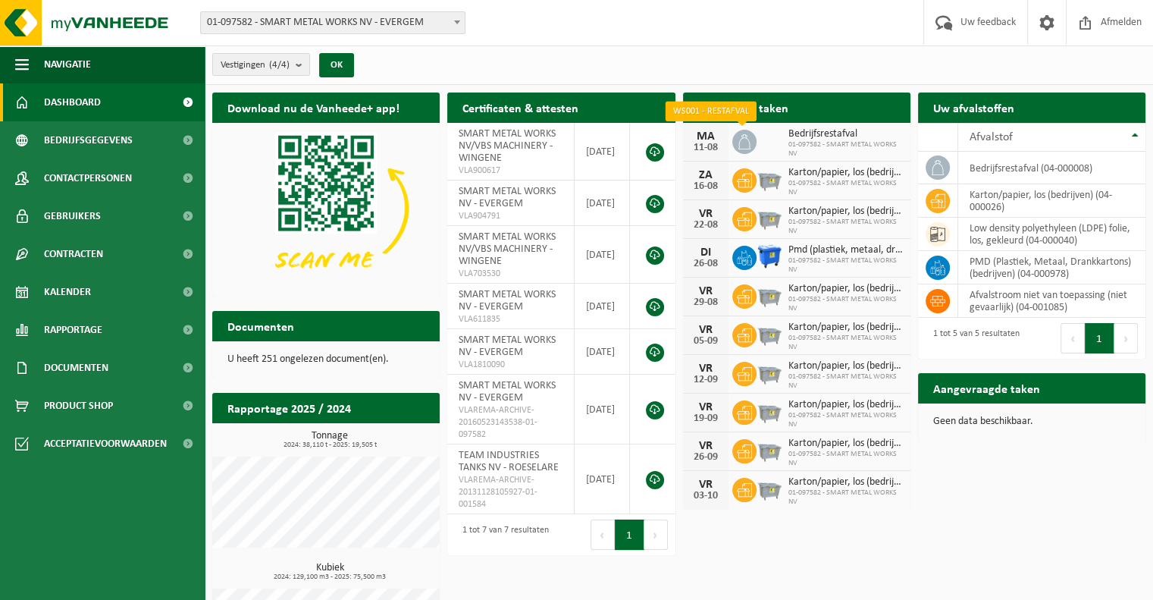 This screenshot has height=600, width=1153. What do you see at coordinates (770, 256) in the screenshot?
I see `img: WB-1100-HPE-BE-01` at bounding box center [770, 256].